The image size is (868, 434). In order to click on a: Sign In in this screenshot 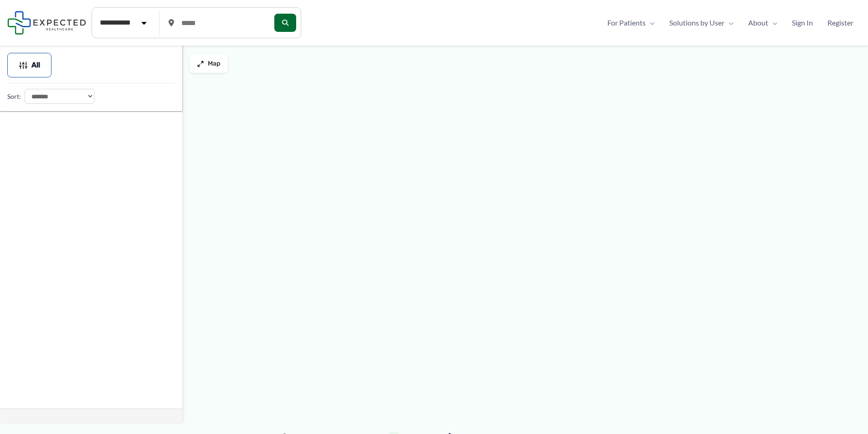, I will do `click(802, 23)`.